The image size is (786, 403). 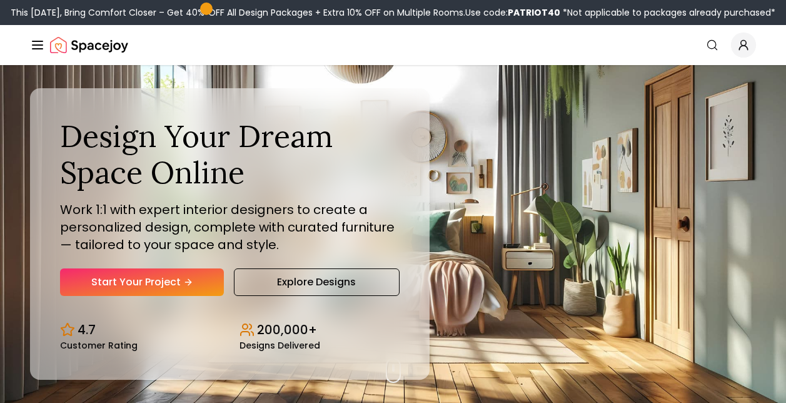 I want to click on img: Spacejoy Logo, so click(x=89, y=45).